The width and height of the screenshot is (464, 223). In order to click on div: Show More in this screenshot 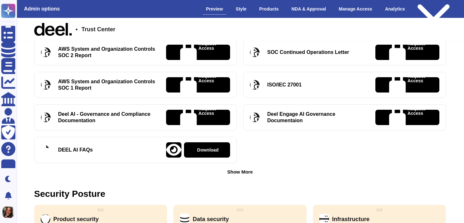, I will do `click(240, 172)`.